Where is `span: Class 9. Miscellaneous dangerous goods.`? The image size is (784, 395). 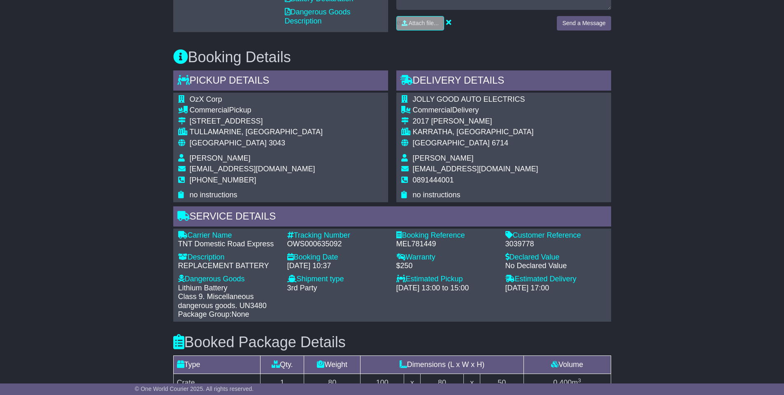
span: Class 9. Miscellaneous dangerous goods. is located at coordinates (216, 301).